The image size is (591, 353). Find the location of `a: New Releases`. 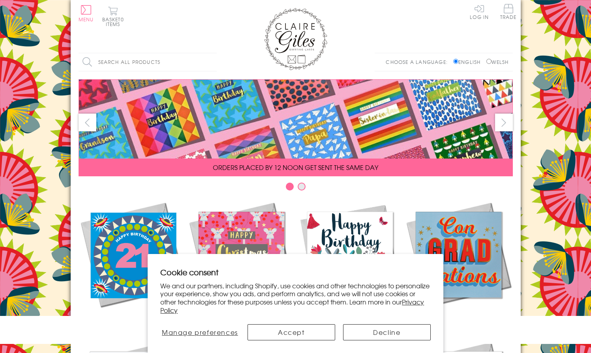

a: New Releases is located at coordinates (133, 263).